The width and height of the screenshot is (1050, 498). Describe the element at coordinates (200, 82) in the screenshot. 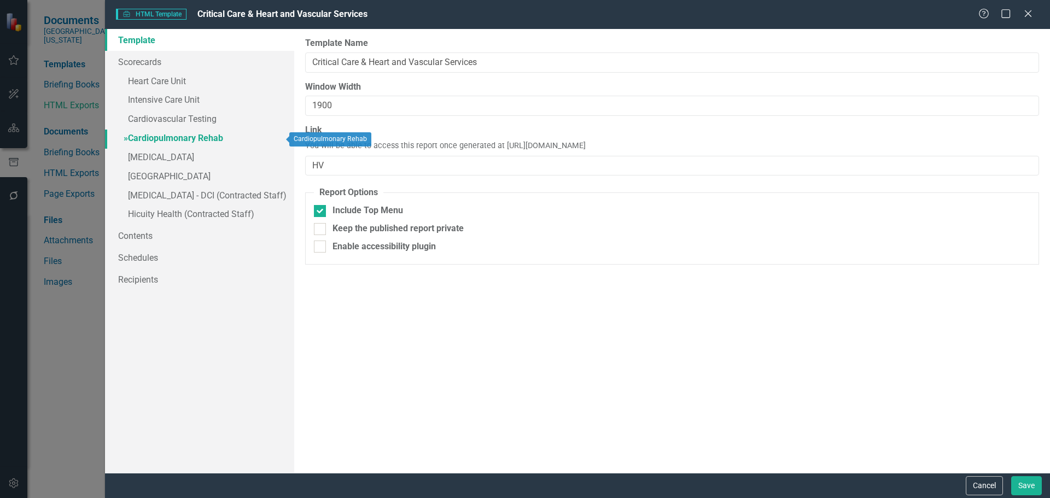

I see `a: Heart Care Unit` at that location.